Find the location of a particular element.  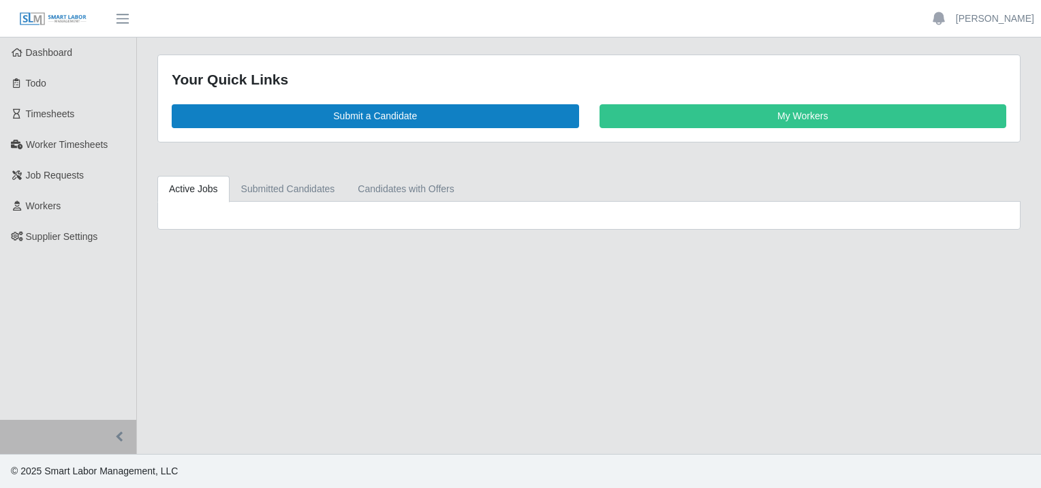

span: Timesheets is located at coordinates (50, 114).